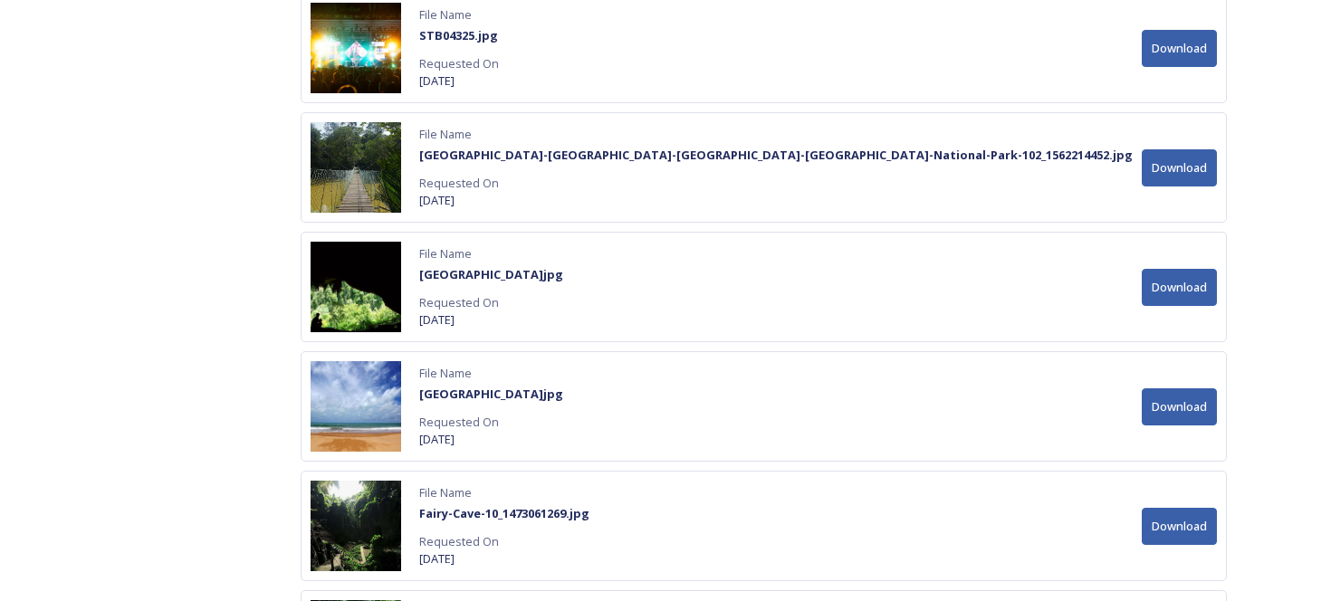 This screenshot has width=1331, height=601. I want to click on img: f8b09bb2-44ba-4be8-8654-0c20ef374c21.jpg, so click(356, 167).